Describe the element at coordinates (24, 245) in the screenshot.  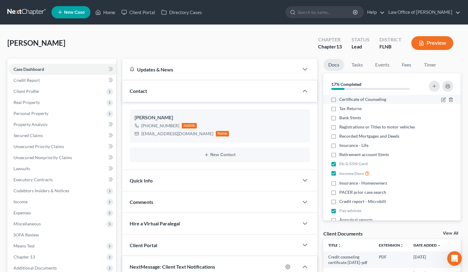
I see `span: Means Test` at that location.